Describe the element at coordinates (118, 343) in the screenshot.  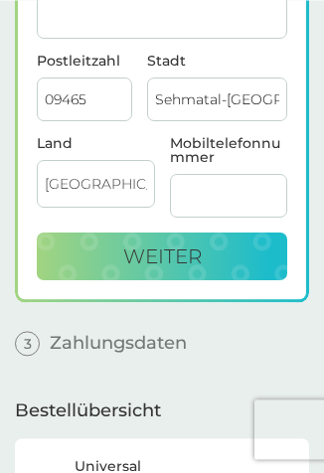
I see `span: Zahlungsdaten` at that location.